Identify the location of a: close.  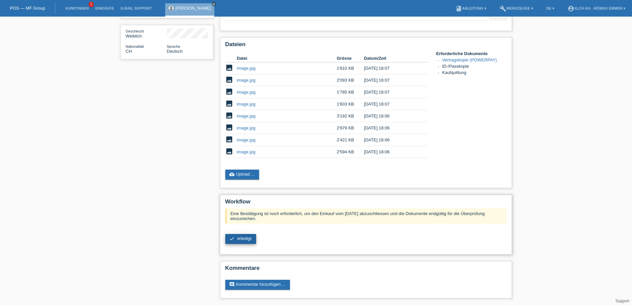
(214, 4).